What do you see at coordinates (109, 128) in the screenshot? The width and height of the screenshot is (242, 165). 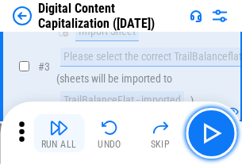 I see `img: Undo` at bounding box center [109, 128].